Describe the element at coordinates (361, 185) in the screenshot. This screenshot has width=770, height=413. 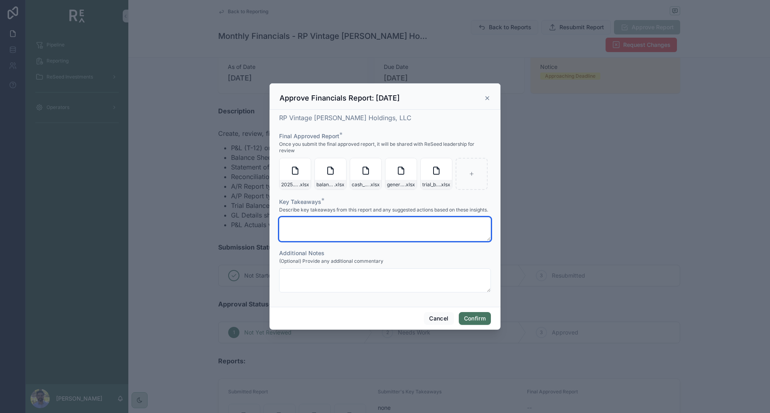
I see `span: cash_flow_12_month-20250817` at that location.